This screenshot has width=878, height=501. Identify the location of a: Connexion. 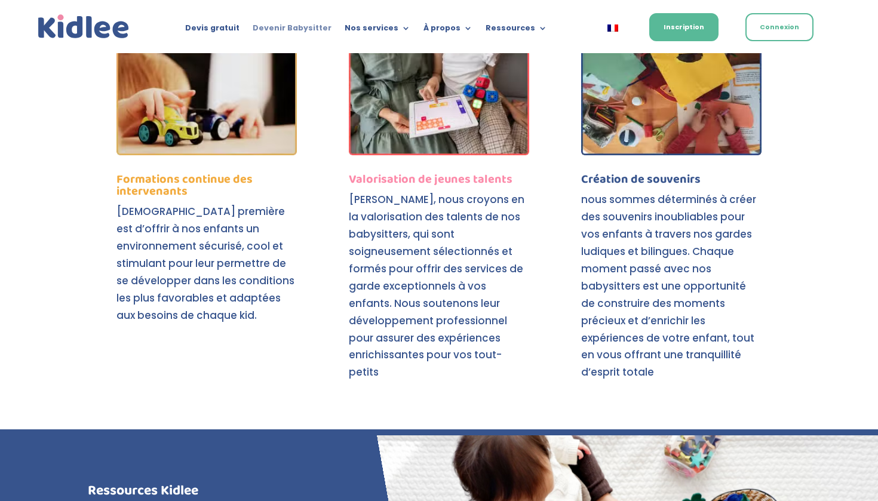
(779, 27).